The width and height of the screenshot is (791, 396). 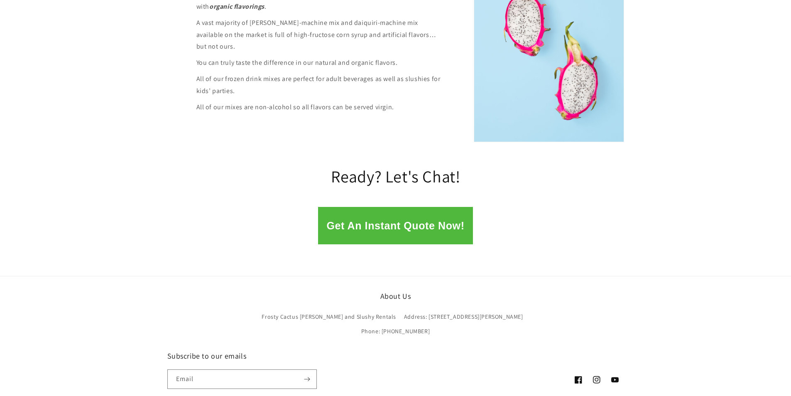 What do you see at coordinates (396, 176) in the screenshot?
I see `h2: Ready? Let's Chat!` at bounding box center [396, 176].